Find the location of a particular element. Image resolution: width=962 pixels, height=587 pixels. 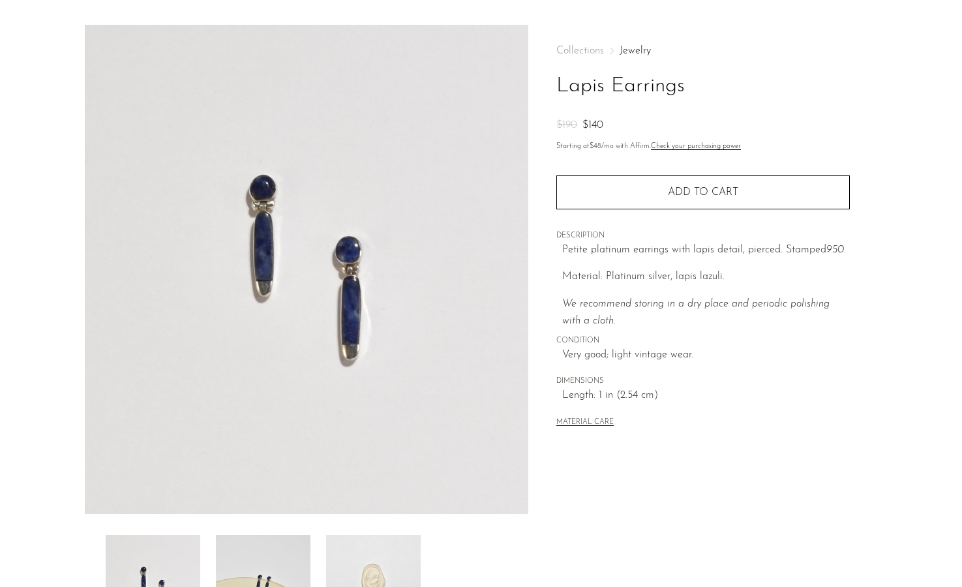

span: $190 is located at coordinates (567, 125).